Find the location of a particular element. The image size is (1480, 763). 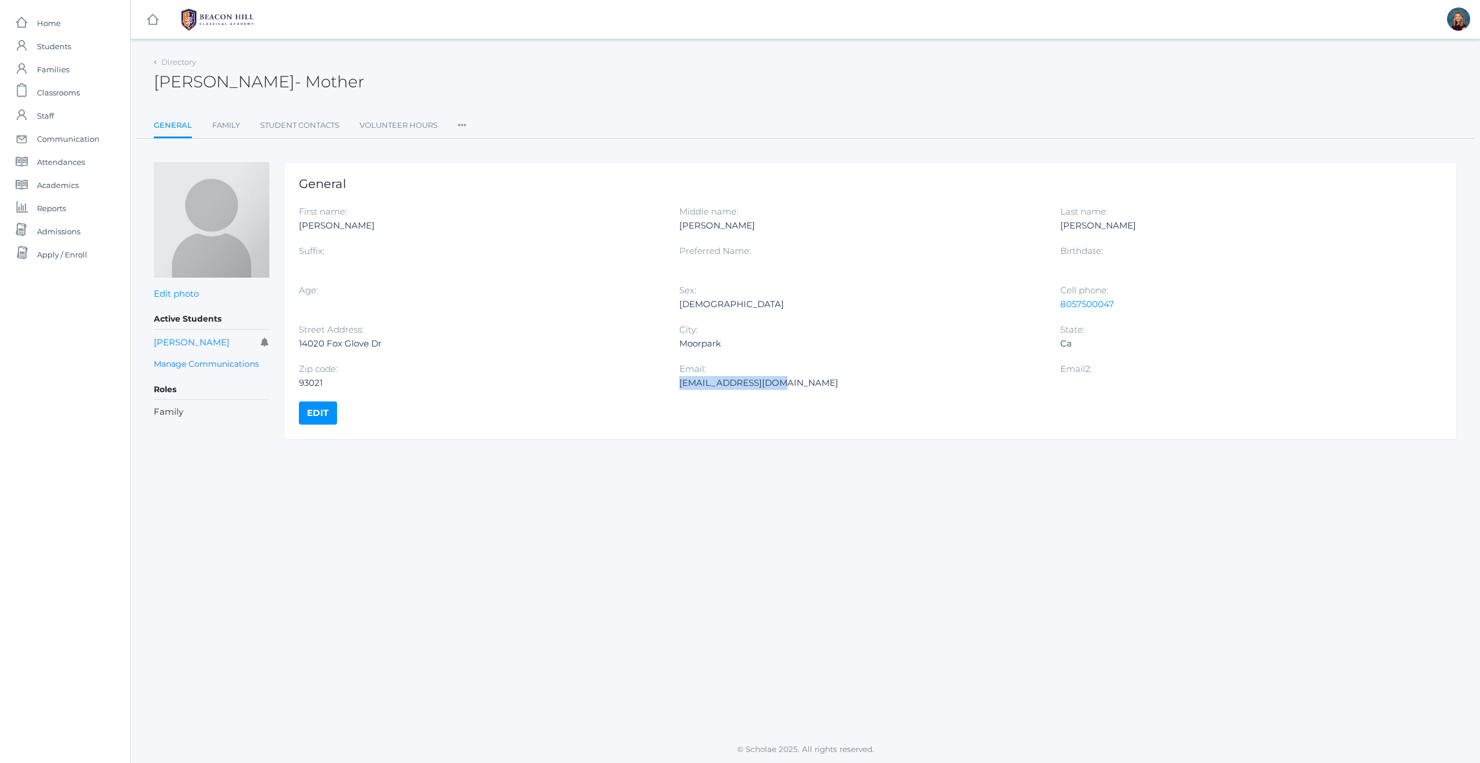

label: Cell phone: is located at coordinates (1084, 290).